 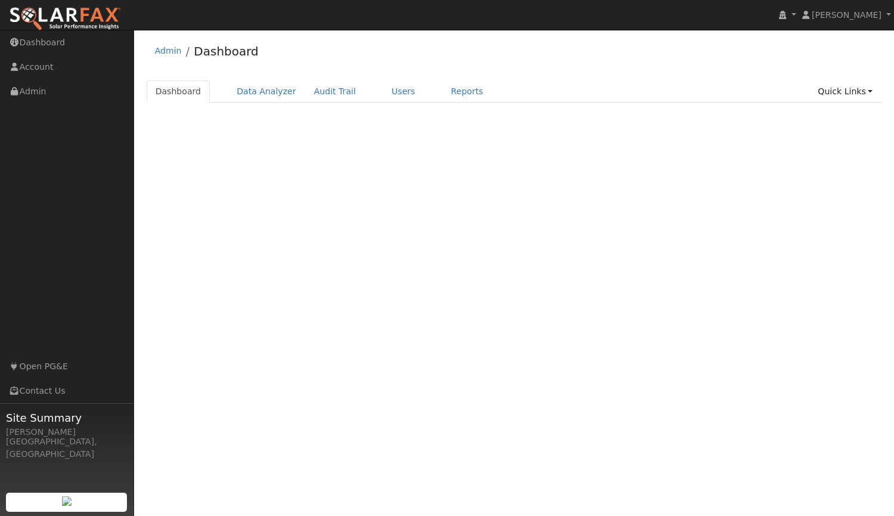 I want to click on img: SolarFax, so click(x=65, y=19).